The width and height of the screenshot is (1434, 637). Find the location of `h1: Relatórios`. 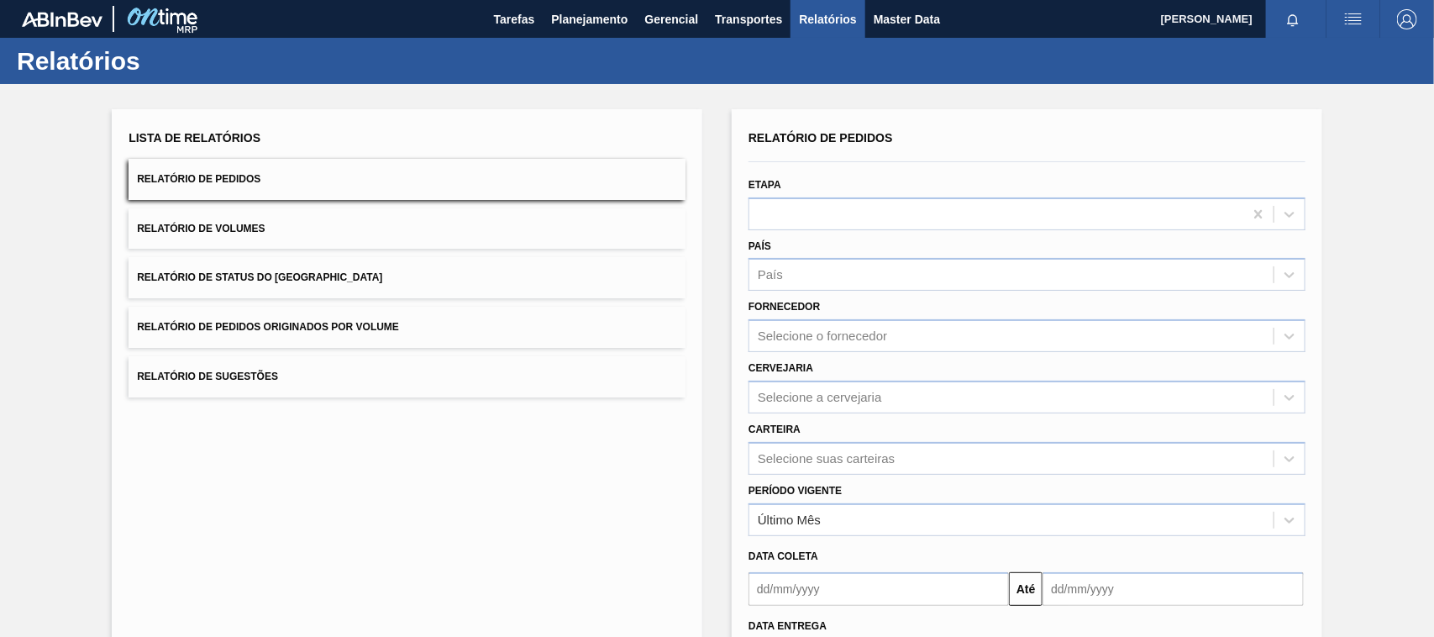

h1: Relatórios is located at coordinates (165, 60).